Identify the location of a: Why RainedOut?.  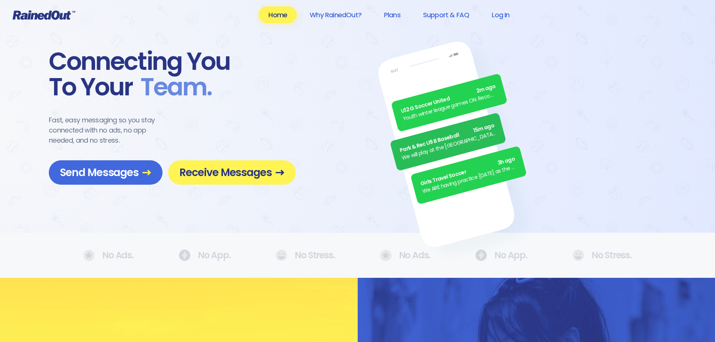
(336, 15).